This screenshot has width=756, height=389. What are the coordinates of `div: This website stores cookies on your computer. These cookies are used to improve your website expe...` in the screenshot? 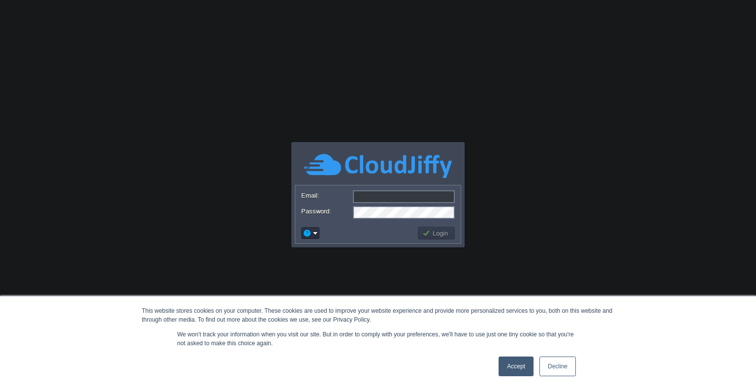 It's located at (378, 315).